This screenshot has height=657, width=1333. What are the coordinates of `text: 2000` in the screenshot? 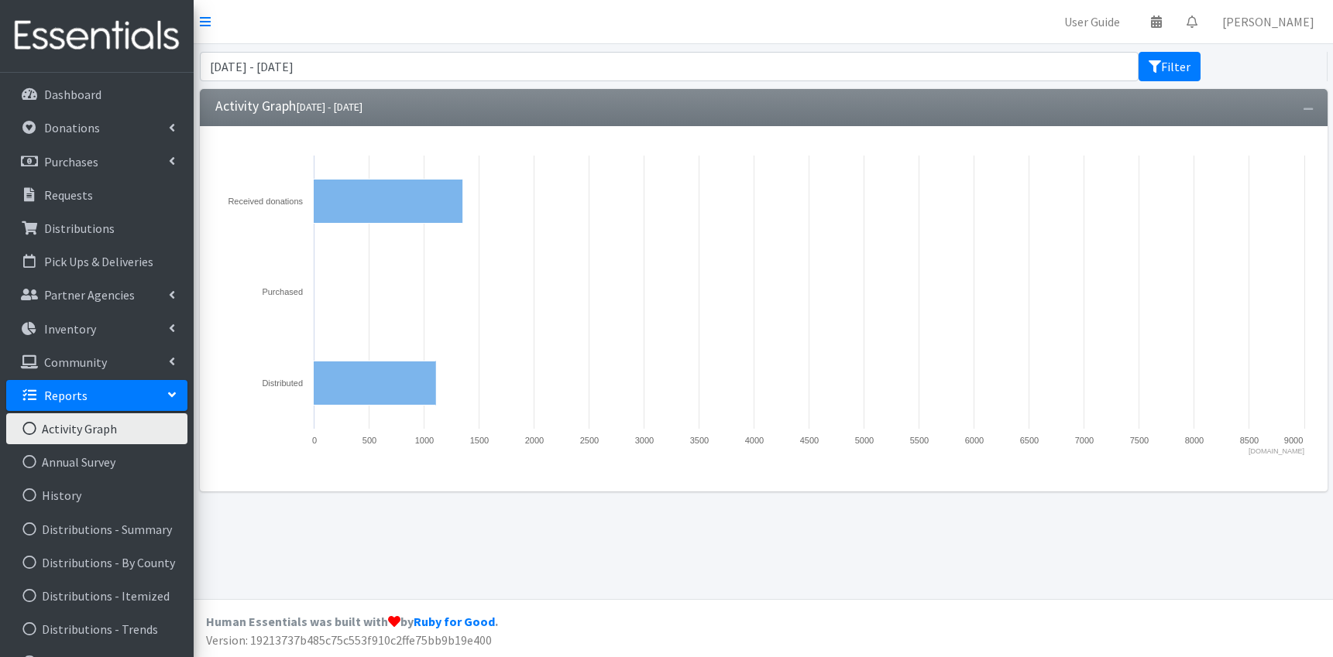 It's located at (534, 441).